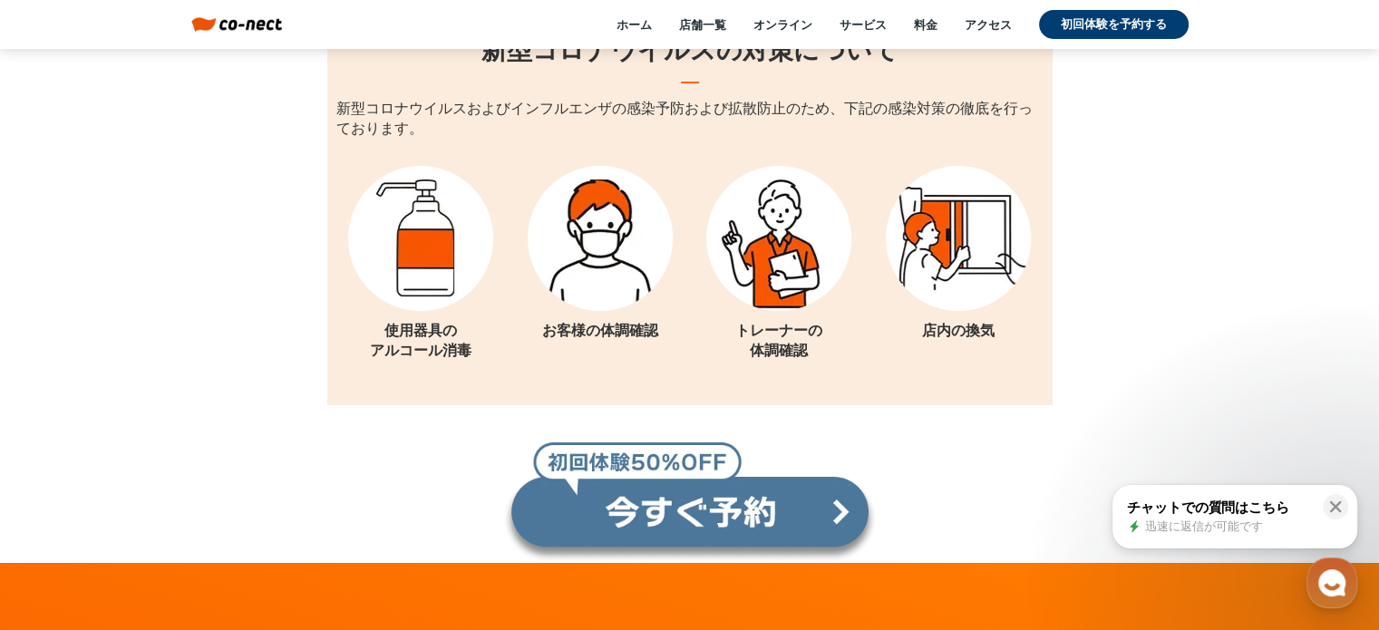  Describe the element at coordinates (291, 502) in the screenshot. I see `a: 設定` at that location.